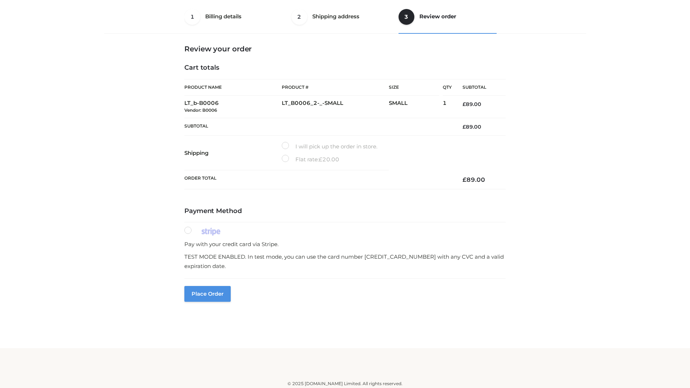 Image resolution: width=690 pixels, height=388 pixels. Describe the element at coordinates (416, 107) in the screenshot. I see `td: SMALL` at that location.